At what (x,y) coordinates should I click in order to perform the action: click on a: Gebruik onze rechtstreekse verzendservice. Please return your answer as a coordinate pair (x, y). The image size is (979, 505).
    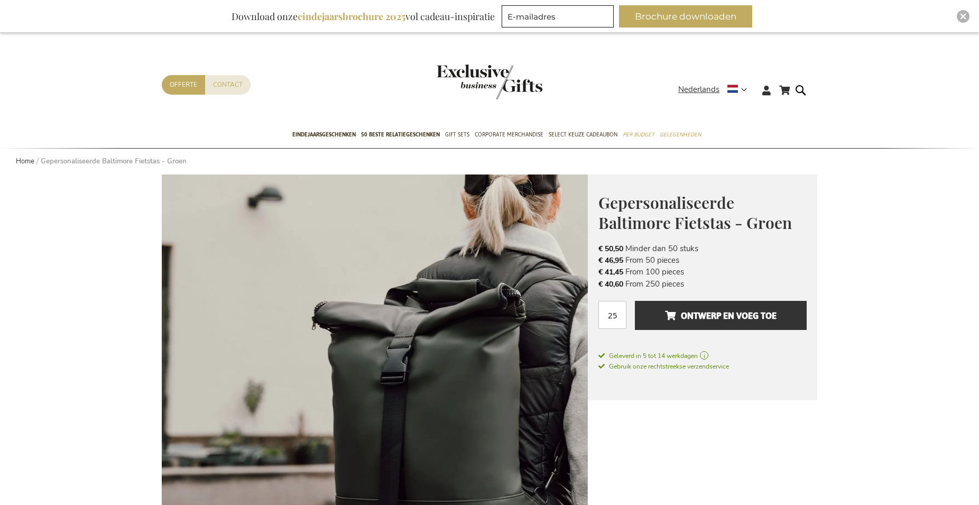
    Looking at the image, I should click on (663, 366).